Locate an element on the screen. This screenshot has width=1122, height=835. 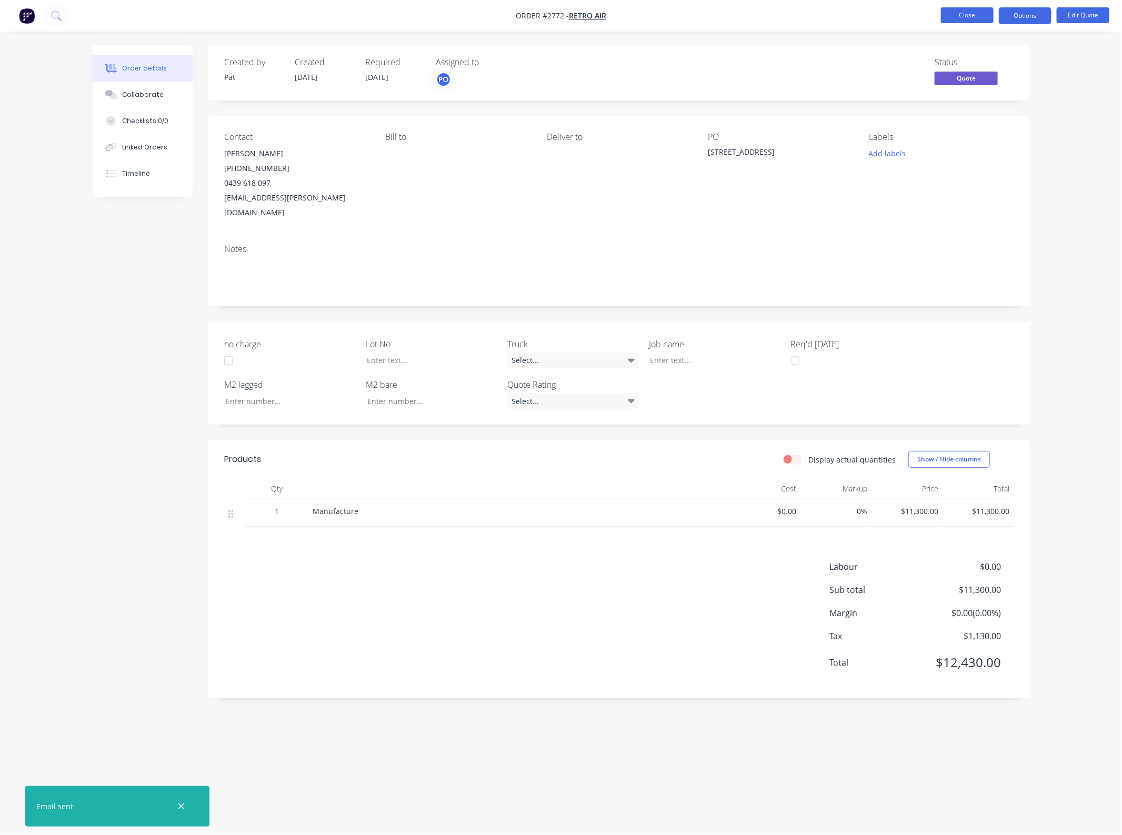
span: Quote is located at coordinates (966, 78).